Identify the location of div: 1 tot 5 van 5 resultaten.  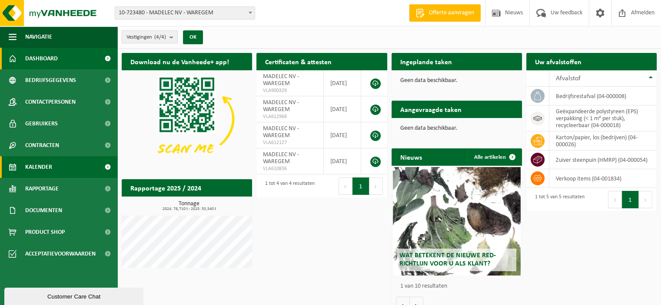
(557, 200).